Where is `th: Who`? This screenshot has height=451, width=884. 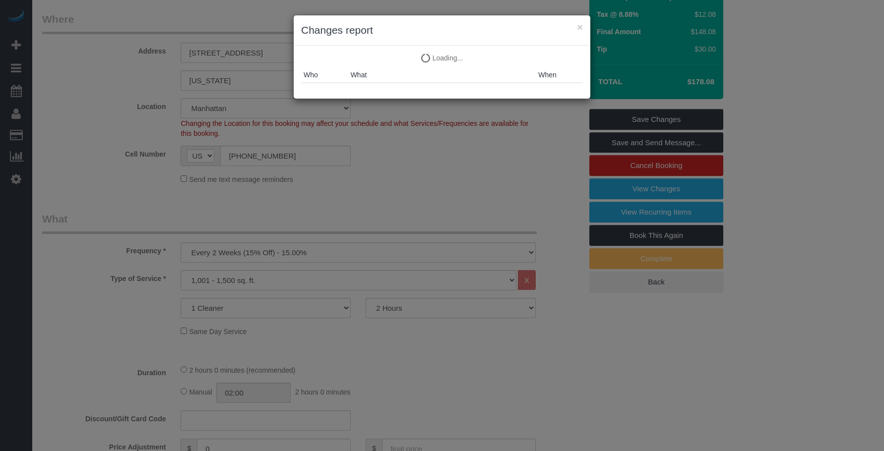 th: Who is located at coordinates (324, 75).